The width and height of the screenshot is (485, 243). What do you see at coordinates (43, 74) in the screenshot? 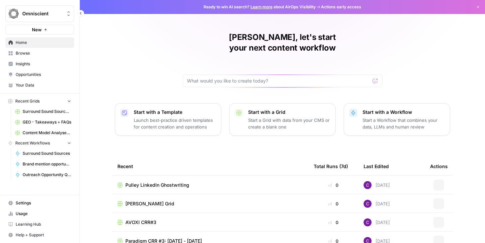
I see `span: Opportunities` at bounding box center [43, 74].